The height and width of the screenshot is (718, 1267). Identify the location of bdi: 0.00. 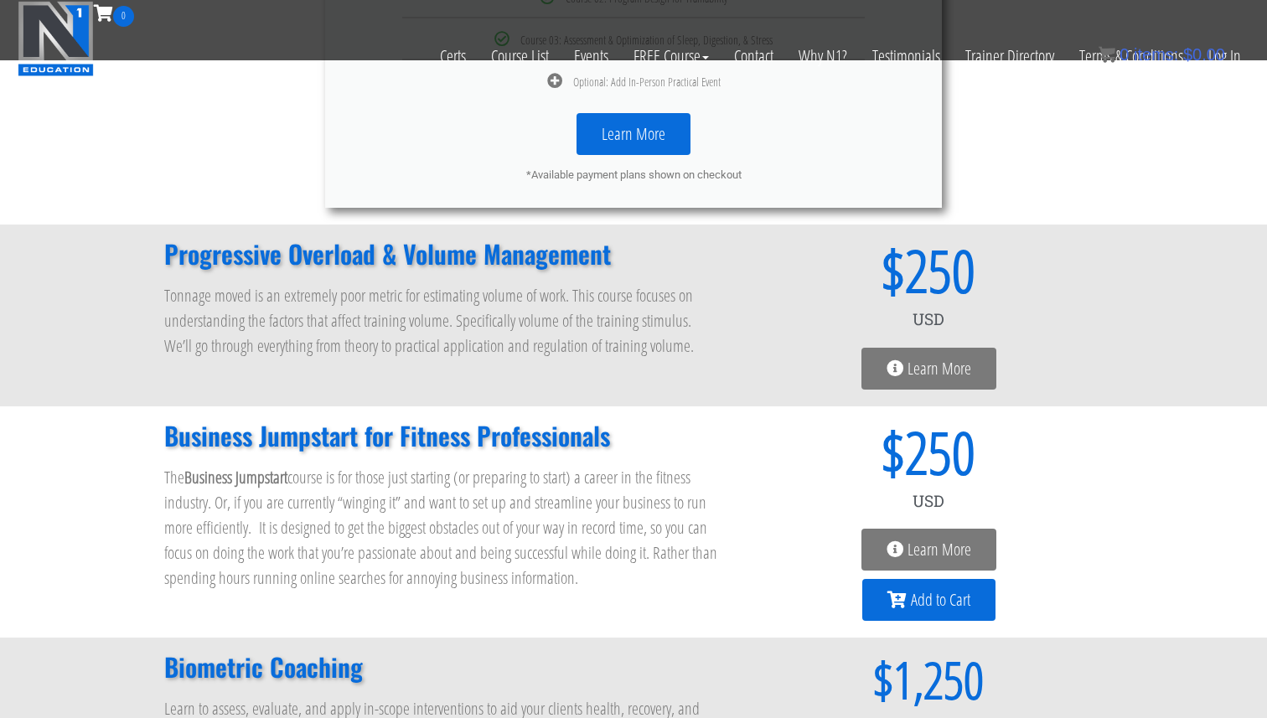
(1204, 54).